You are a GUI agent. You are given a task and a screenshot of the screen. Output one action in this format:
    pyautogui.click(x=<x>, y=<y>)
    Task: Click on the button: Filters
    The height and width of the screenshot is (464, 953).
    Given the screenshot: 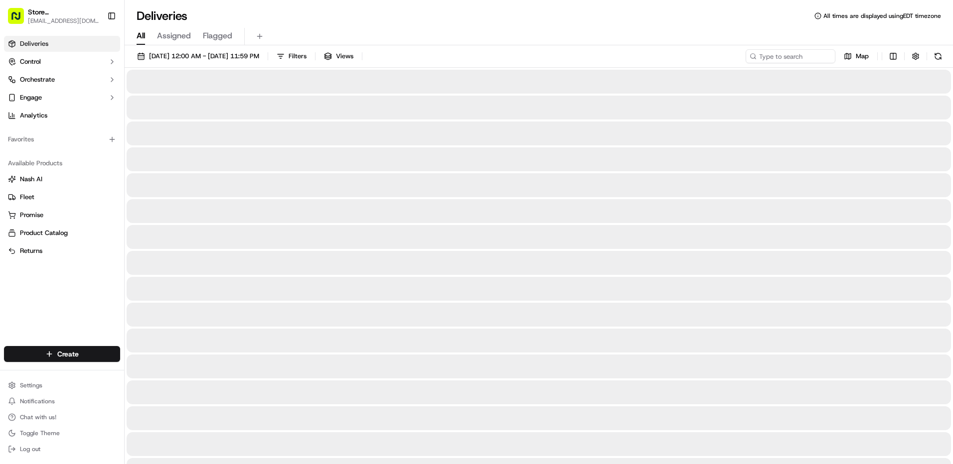 What is the action you would take?
    pyautogui.click(x=291, y=56)
    